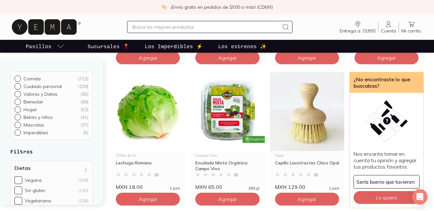 Image resolution: width=434 pixels, height=211 pixels. Describe the element at coordinates (38, 201) in the screenshot. I see `div: Vegetariana` at that location.